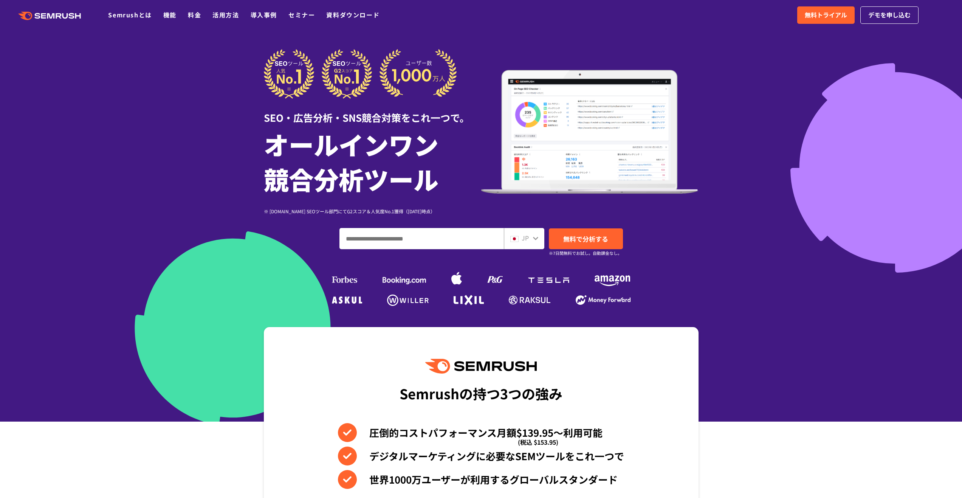  I want to click on a: セミナー, so click(302, 15).